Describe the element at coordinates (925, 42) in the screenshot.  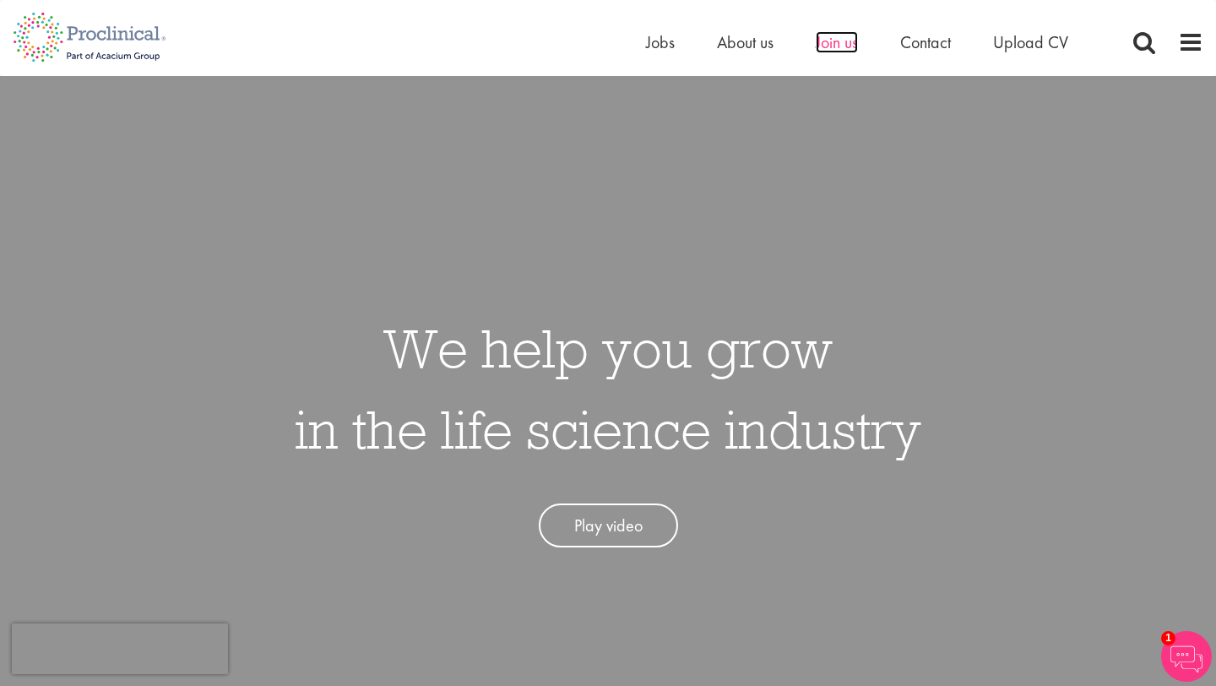
I see `a: Contact` at that location.